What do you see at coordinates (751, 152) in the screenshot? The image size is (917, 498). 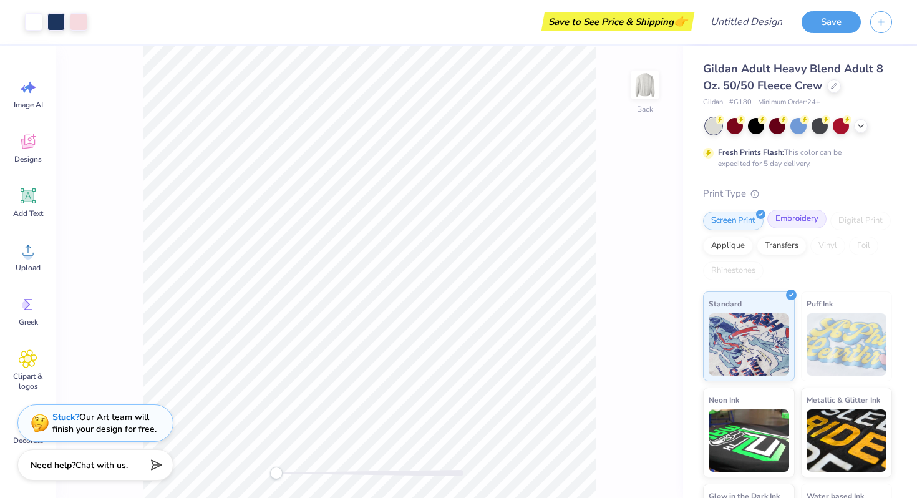 I see `strong: Fresh Prints Flash:` at bounding box center [751, 152].